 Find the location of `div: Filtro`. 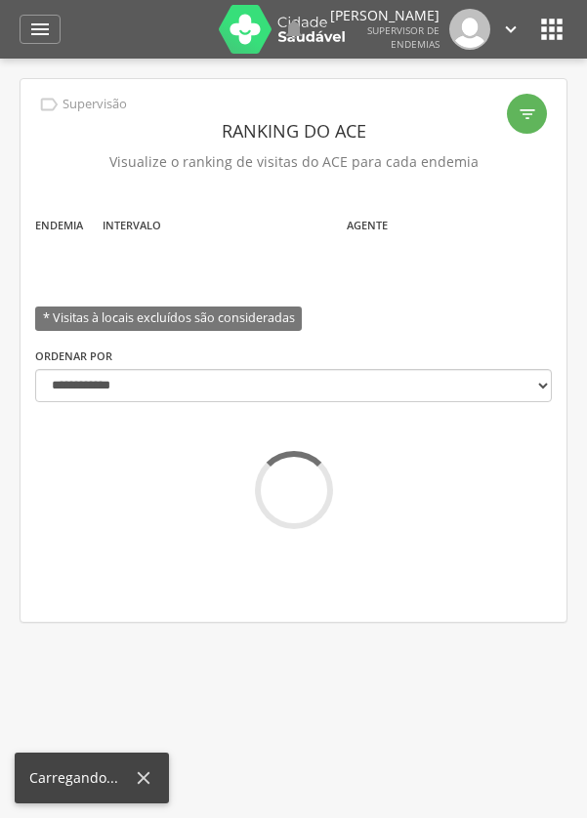

div: Filtro is located at coordinates (526, 113).